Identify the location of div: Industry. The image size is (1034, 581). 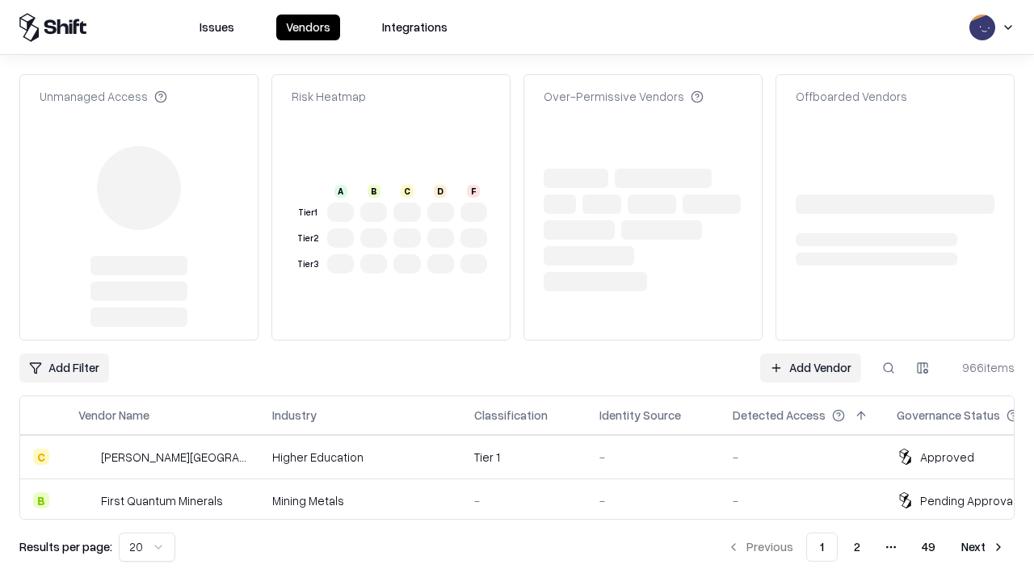
(294, 415).